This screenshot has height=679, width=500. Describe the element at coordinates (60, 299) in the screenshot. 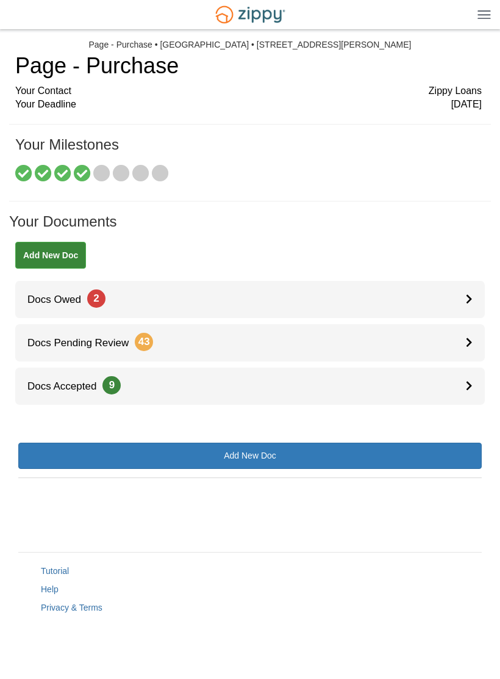

I see `span: Docs Owed` at that location.